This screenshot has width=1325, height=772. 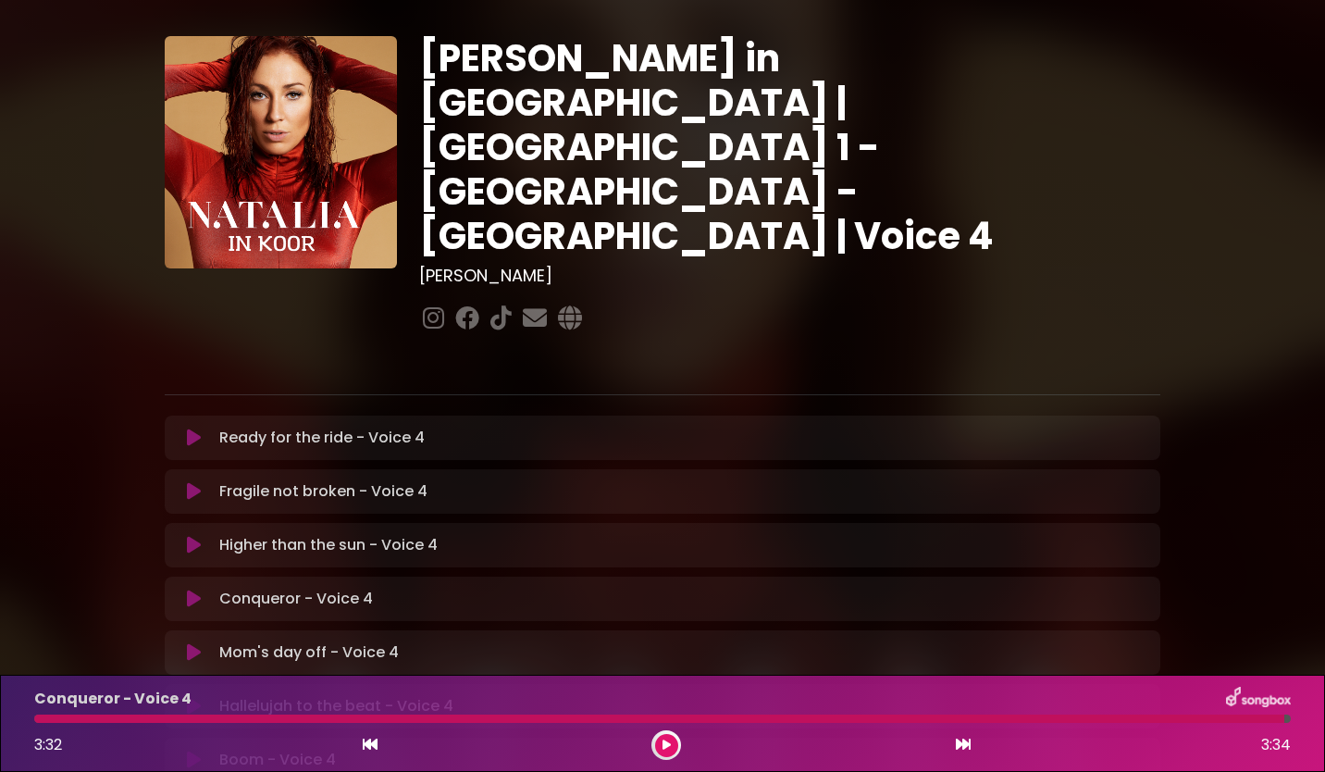 What do you see at coordinates (1276, 745) in the screenshot?
I see `span: 3:34` at bounding box center [1276, 745].